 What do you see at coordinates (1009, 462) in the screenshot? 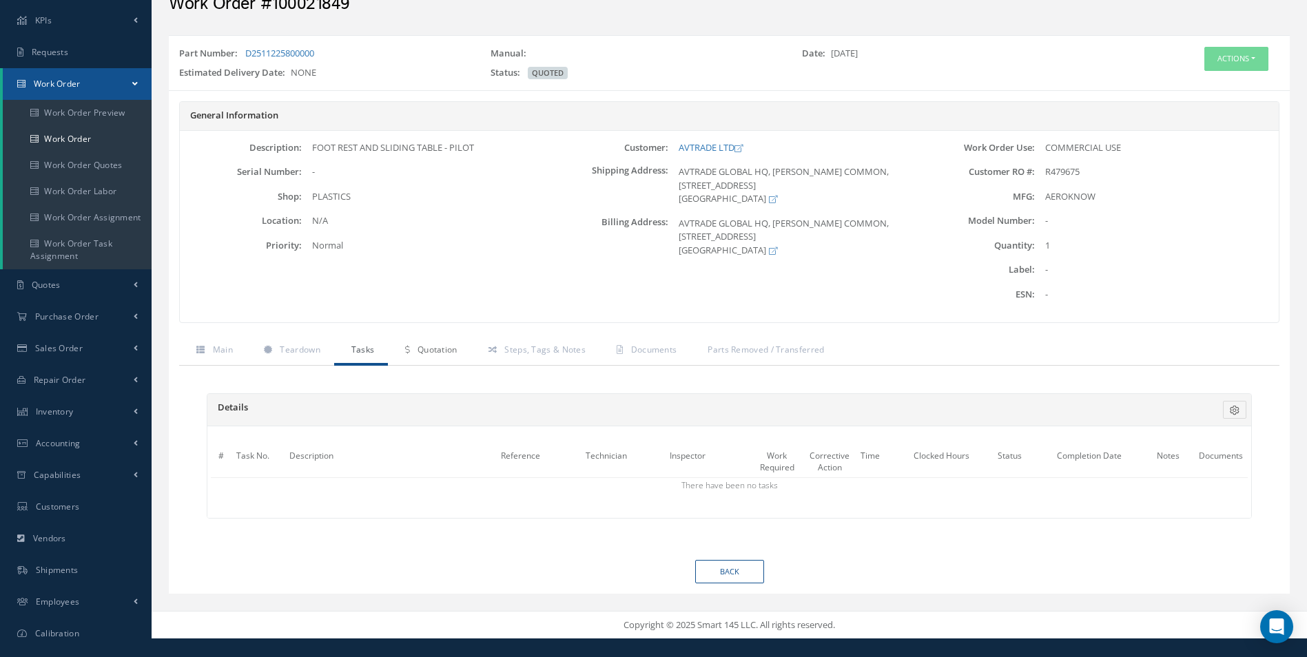
I see `td: Status` at bounding box center [1009, 462].